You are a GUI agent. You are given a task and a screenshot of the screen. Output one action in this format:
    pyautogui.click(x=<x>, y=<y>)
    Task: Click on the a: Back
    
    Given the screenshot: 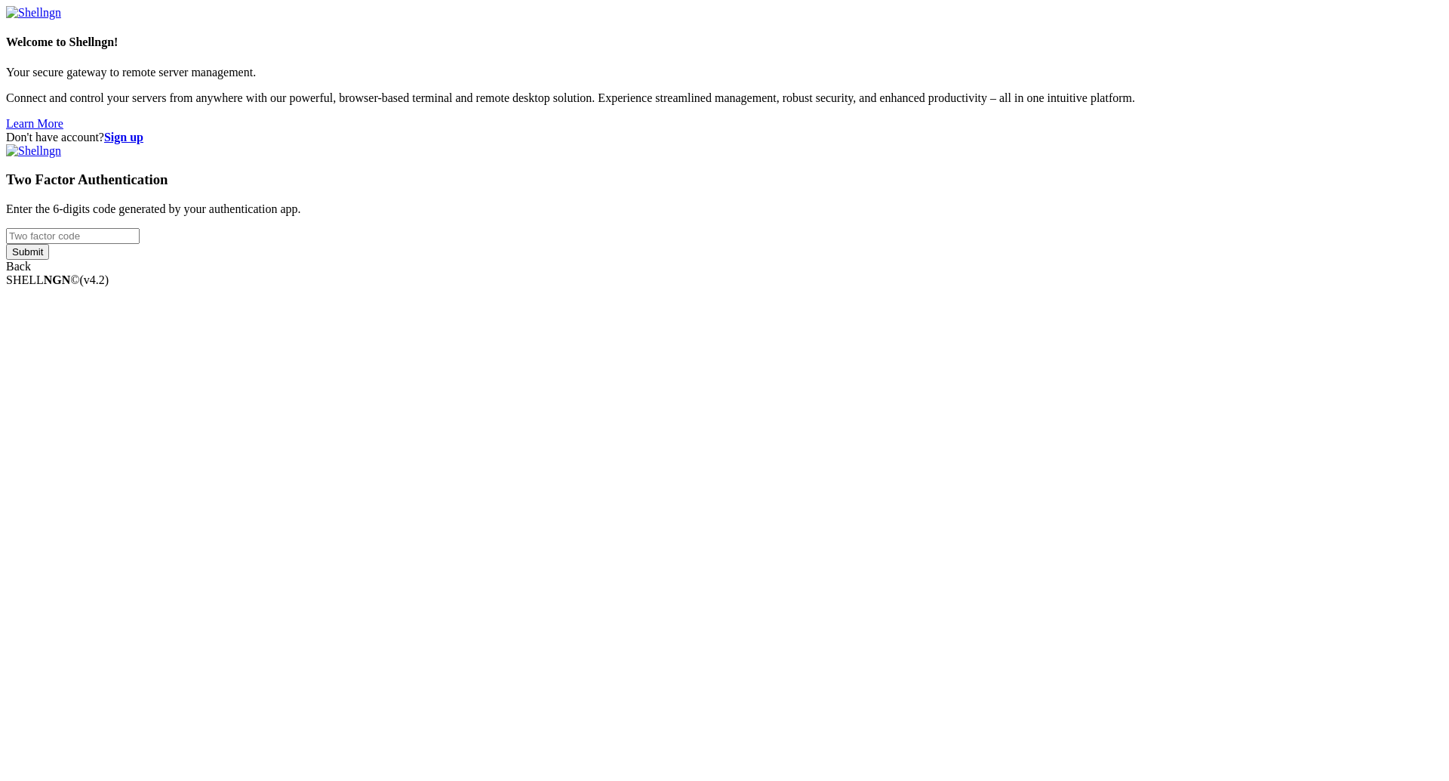 What is the action you would take?
    pyautogui.click(x=18, y=266)
    